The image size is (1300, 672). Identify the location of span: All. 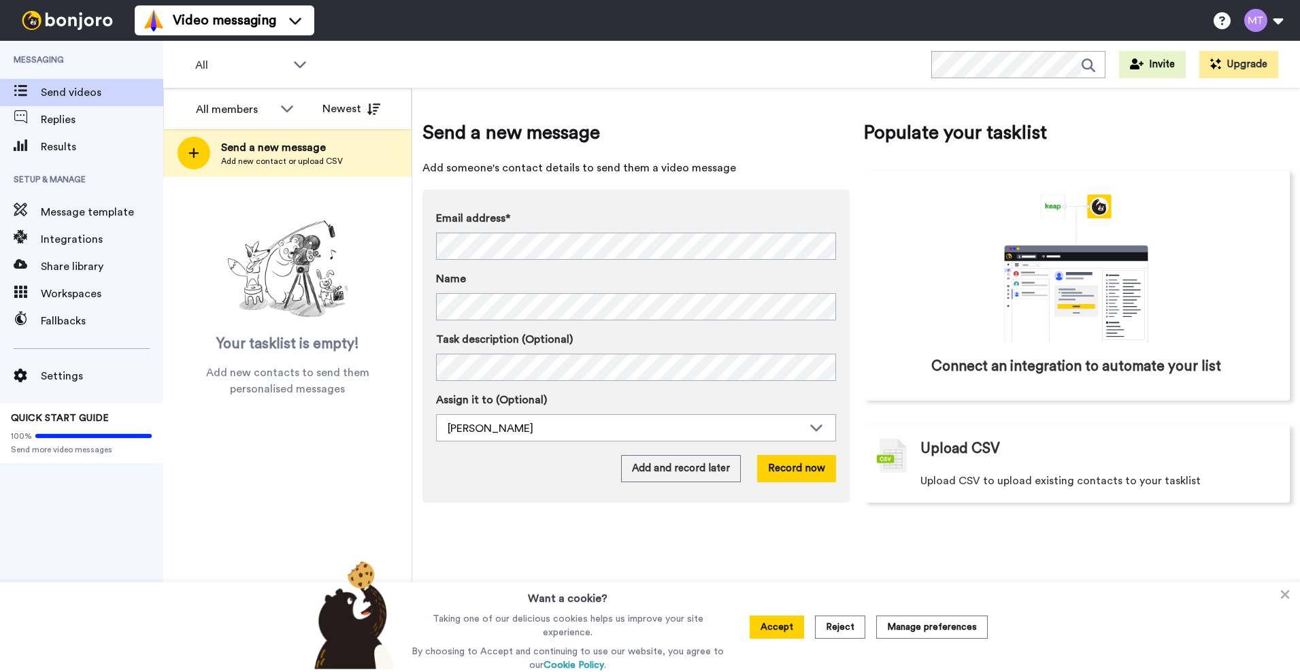
(241, 65).